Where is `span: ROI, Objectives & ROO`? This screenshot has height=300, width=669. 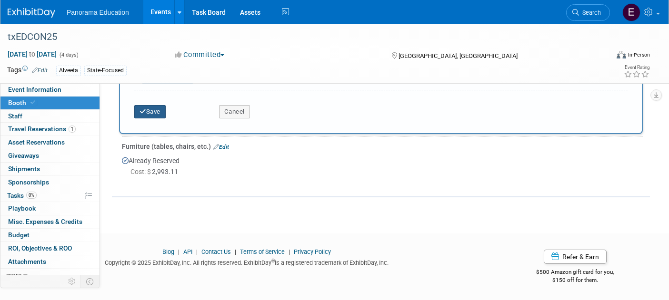
span: ROI, Objectives & ROO is located at coordinates (40, 248).